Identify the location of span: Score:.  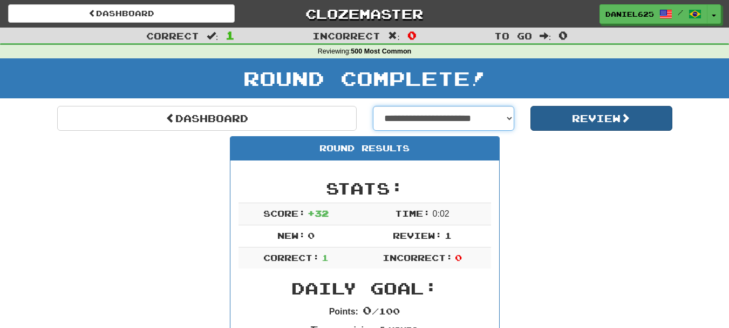
(284, 213).